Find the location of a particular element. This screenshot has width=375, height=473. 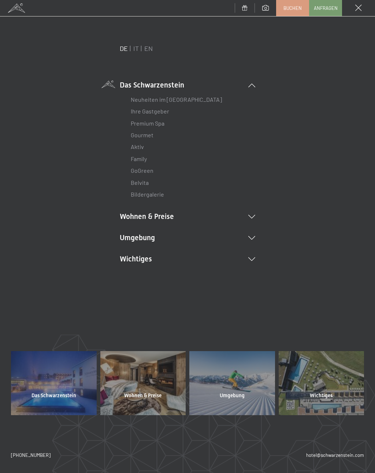

a: GoGreen is located at coordinates (142, 170).